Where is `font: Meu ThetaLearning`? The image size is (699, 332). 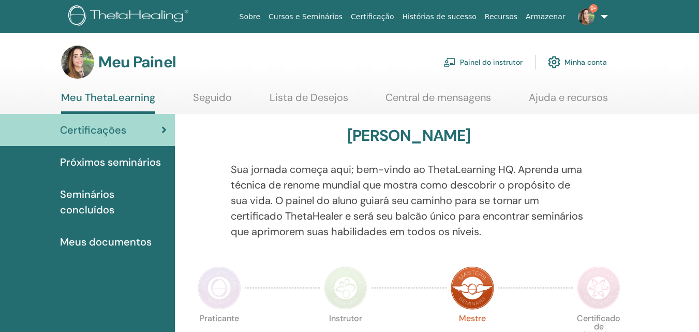
font: Meu ThetaLearning is located at coordinates (108, 97).